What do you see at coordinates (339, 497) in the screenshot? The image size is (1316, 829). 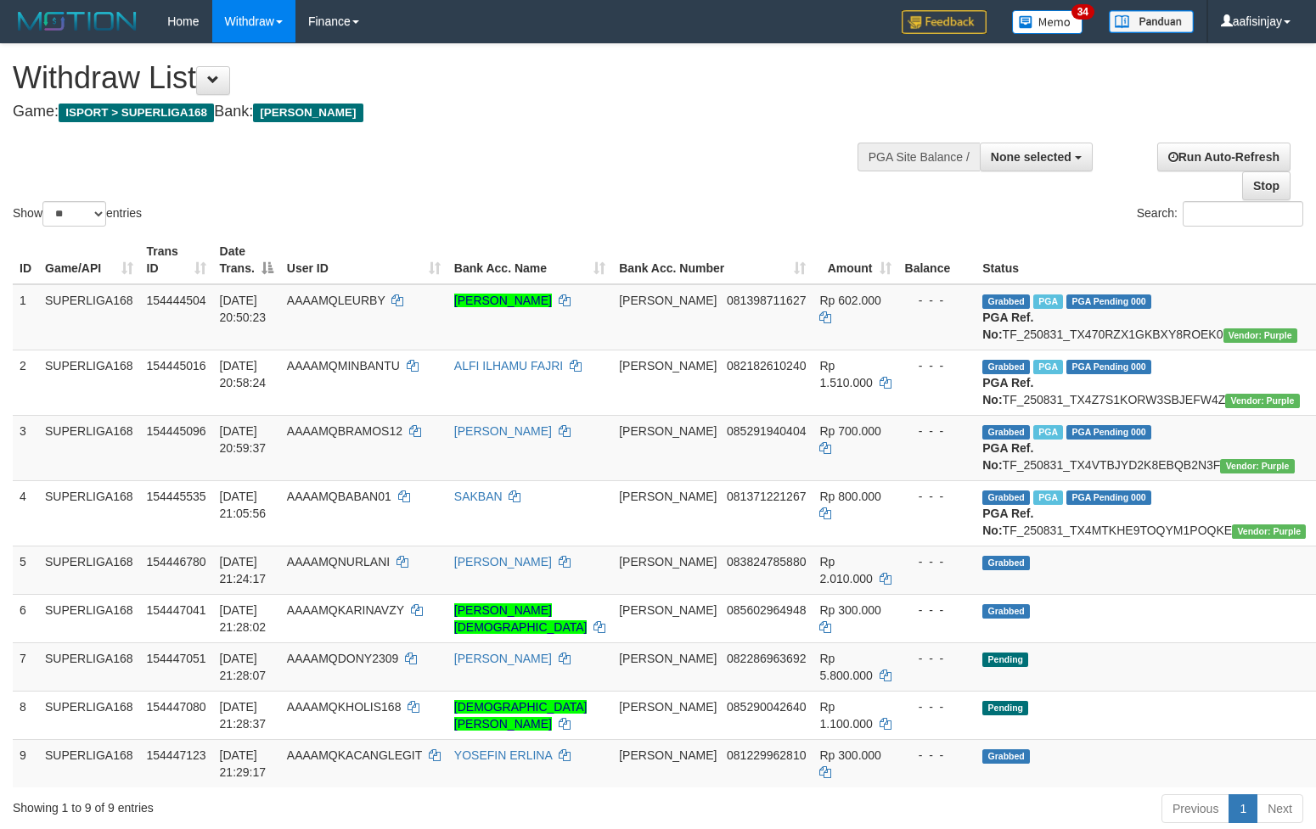 I see `span: AAAAMQBABAN01` at bounding box center [339, 497].